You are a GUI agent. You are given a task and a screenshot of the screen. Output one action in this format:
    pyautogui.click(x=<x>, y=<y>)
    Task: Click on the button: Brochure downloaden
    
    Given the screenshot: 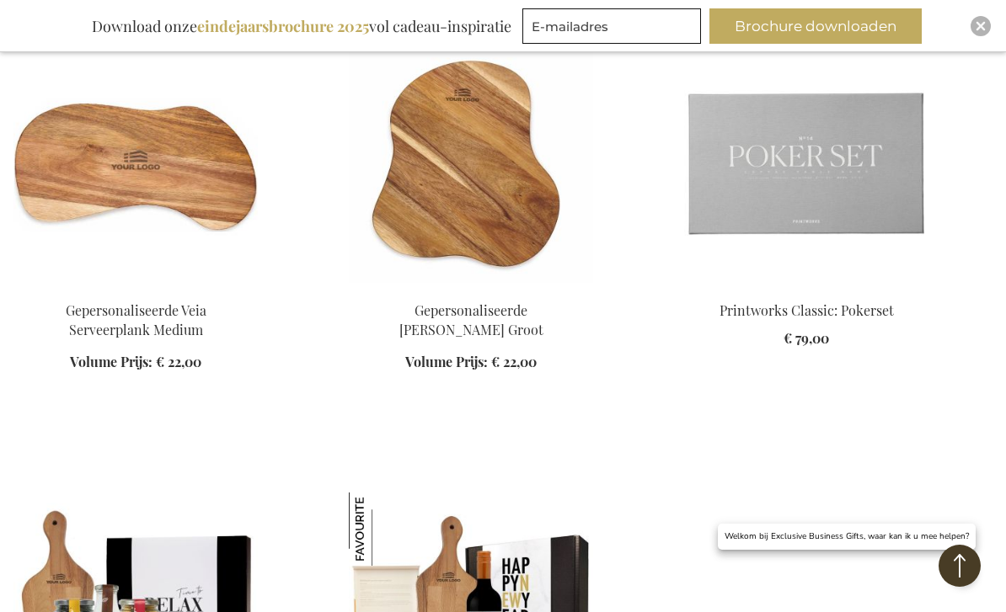 What is the action you would take?
    pyautogui.click(x=815, y=26)
    